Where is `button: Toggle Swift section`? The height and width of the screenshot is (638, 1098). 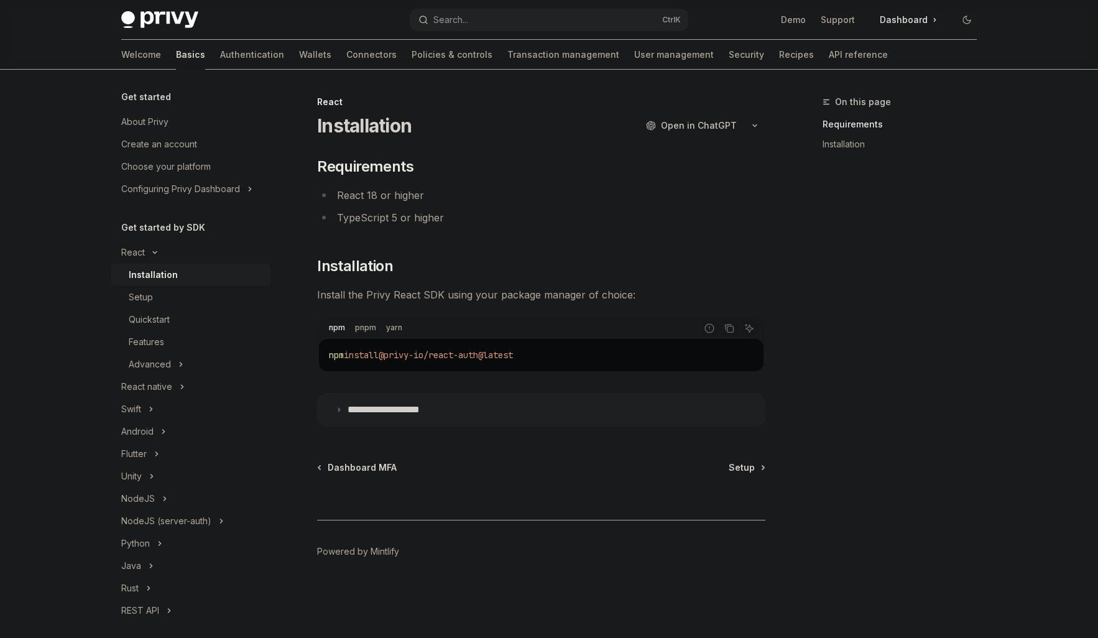 button: Toggle Swift section is located at coordinates (191, 409).